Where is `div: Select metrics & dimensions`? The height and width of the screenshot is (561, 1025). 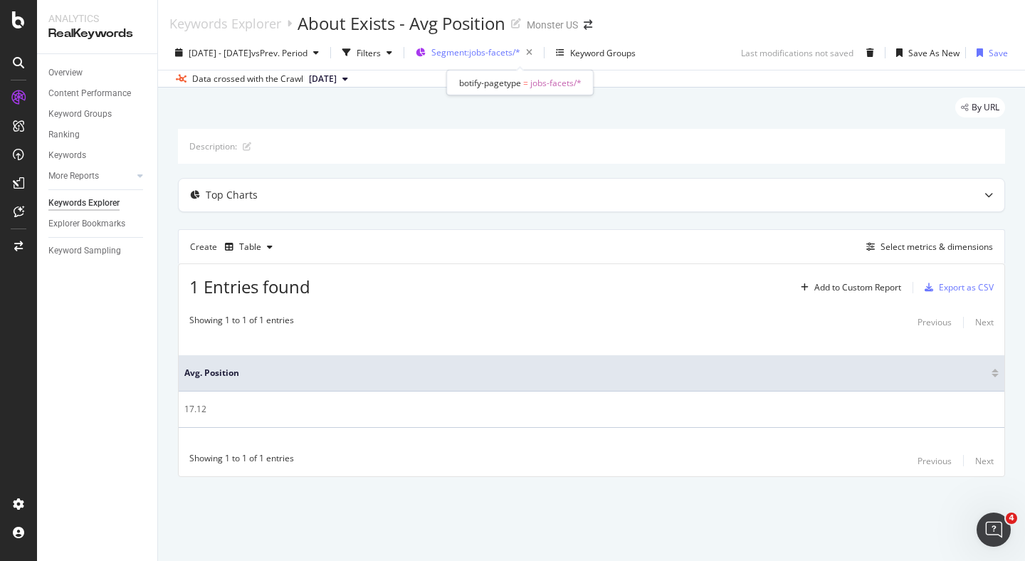
div: Select metrics & dimensions is located at coordinates (937, 246).